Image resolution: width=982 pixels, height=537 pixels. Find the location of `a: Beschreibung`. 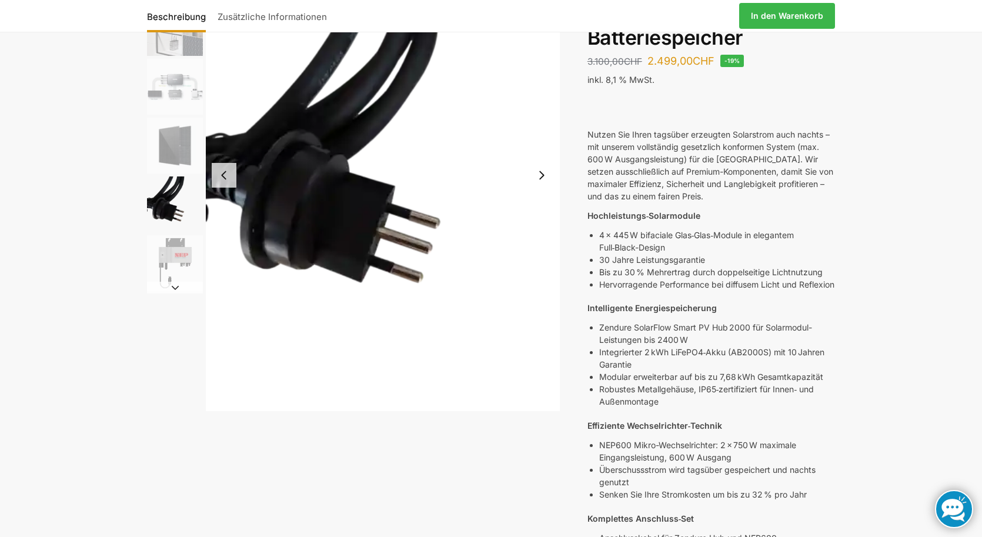

a: Beschreibung is located at coordinates (179, 16).